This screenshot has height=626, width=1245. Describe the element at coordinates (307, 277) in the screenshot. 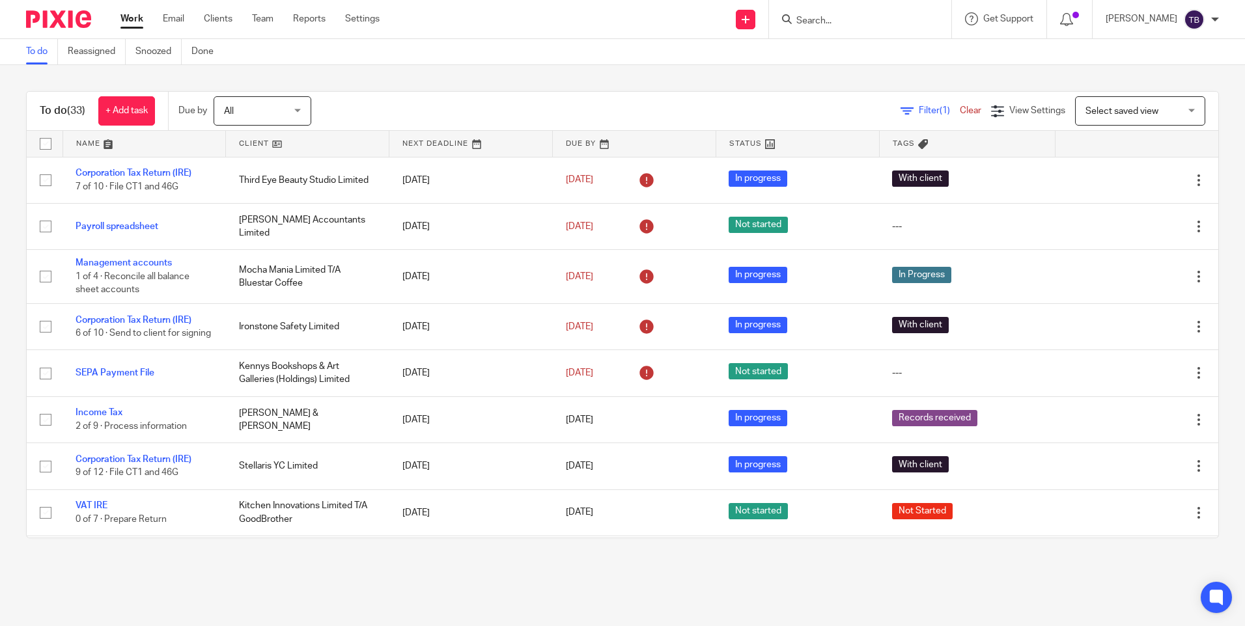

I see `td: Mocha Mania Limited T/A Bluestar Coffee` at that location.